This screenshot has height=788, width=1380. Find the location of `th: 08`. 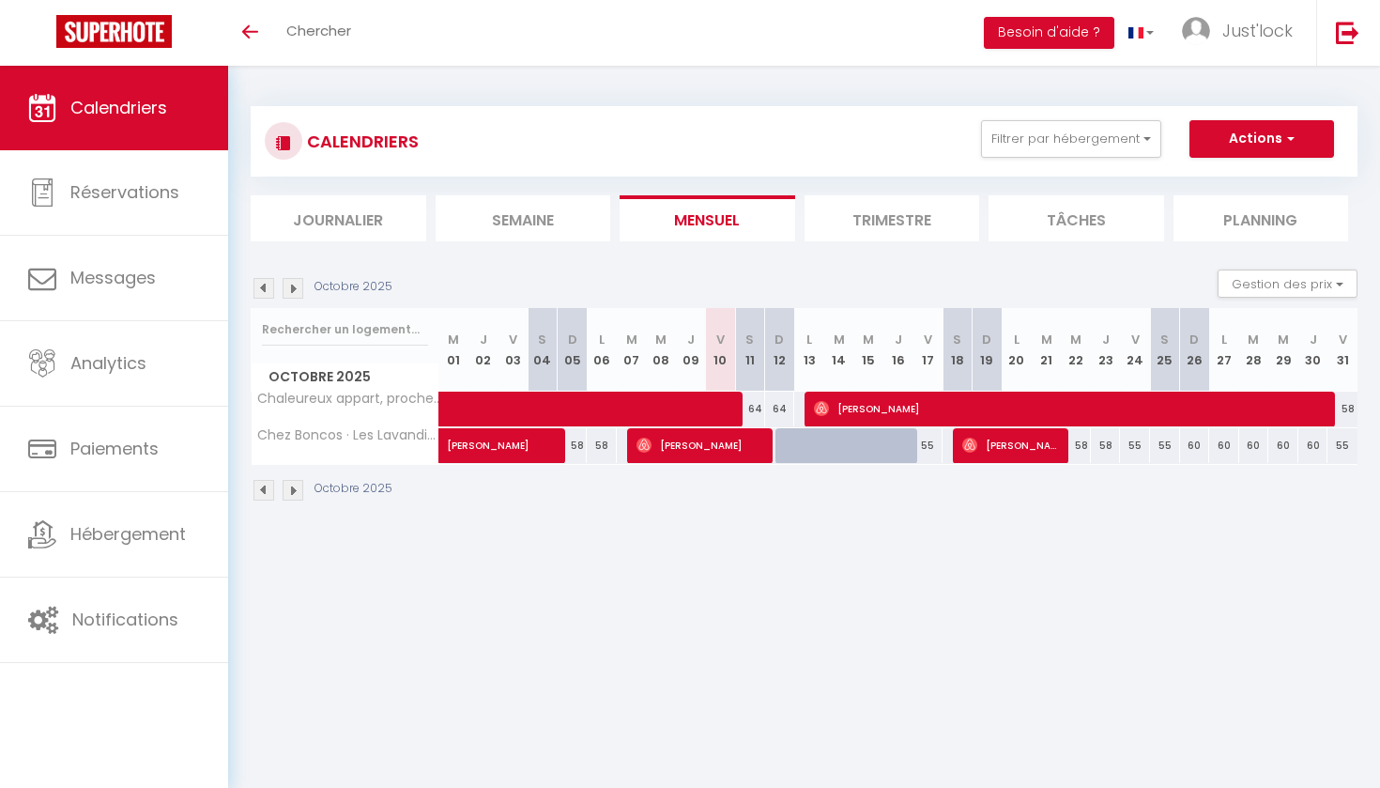

th: 08 is located at coordinates (661, 349).